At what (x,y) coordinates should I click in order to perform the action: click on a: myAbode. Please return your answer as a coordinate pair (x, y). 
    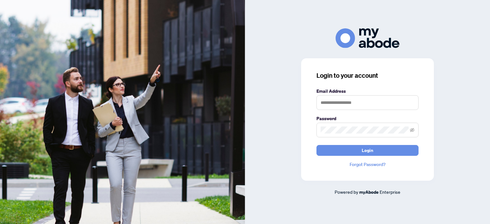
    Looking at the image, I should click on (369, 192).